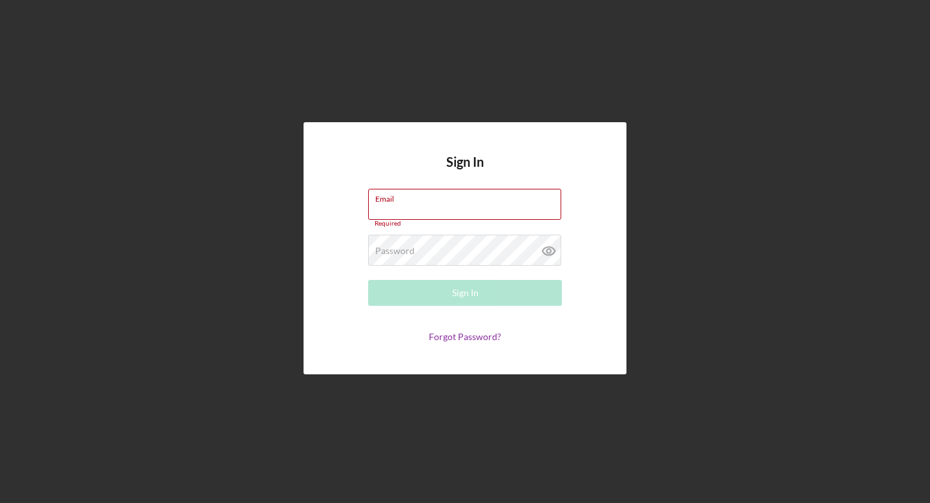 The image size is (930, 503). I want to click on div: Sign In, so click(465, 293).